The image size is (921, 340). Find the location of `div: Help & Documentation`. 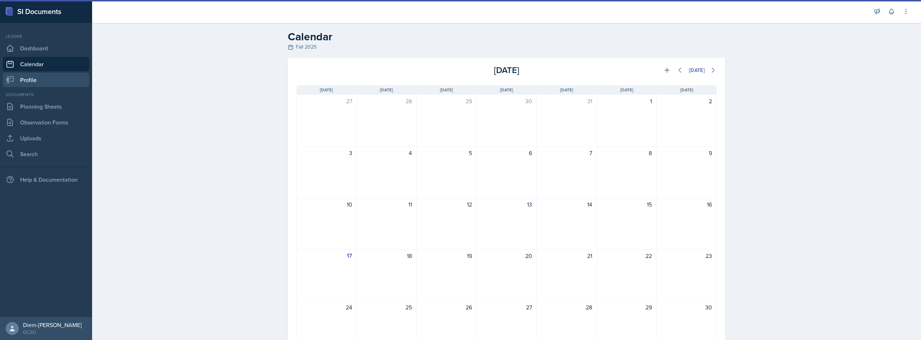

div: Help & Documentation is located at coordinates (46, 179).